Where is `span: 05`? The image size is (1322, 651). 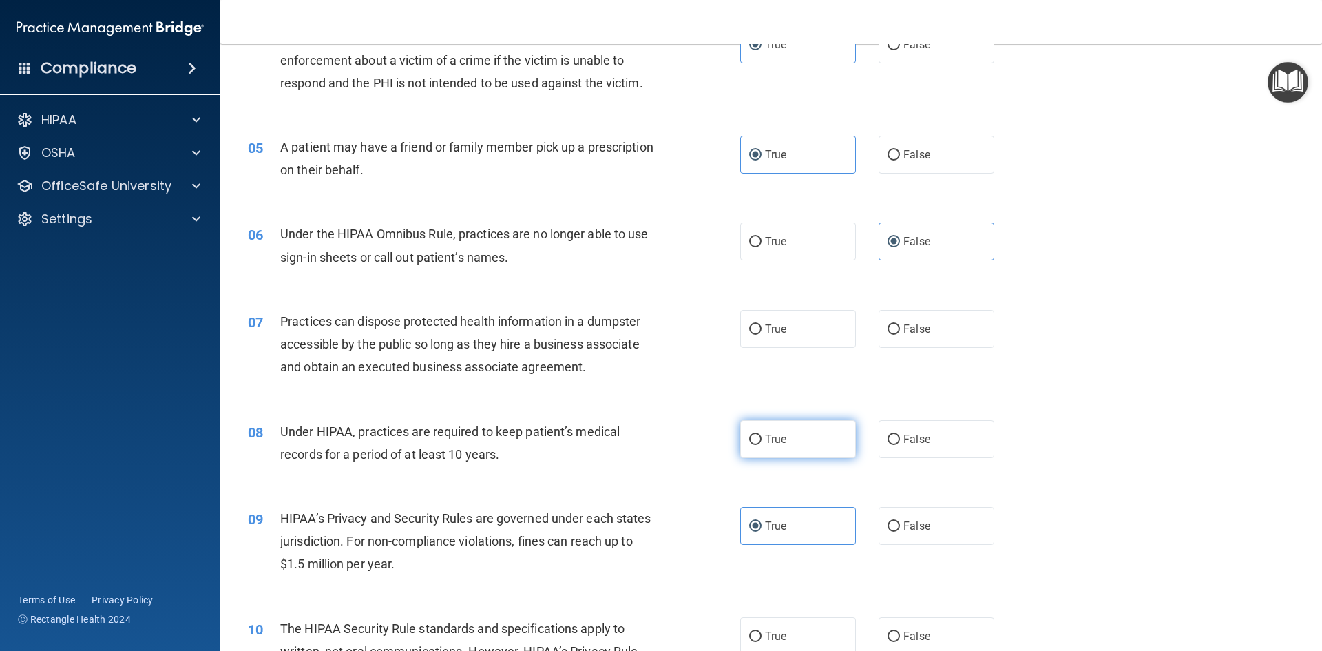 span: 05 is located at coordinates (255, 148).